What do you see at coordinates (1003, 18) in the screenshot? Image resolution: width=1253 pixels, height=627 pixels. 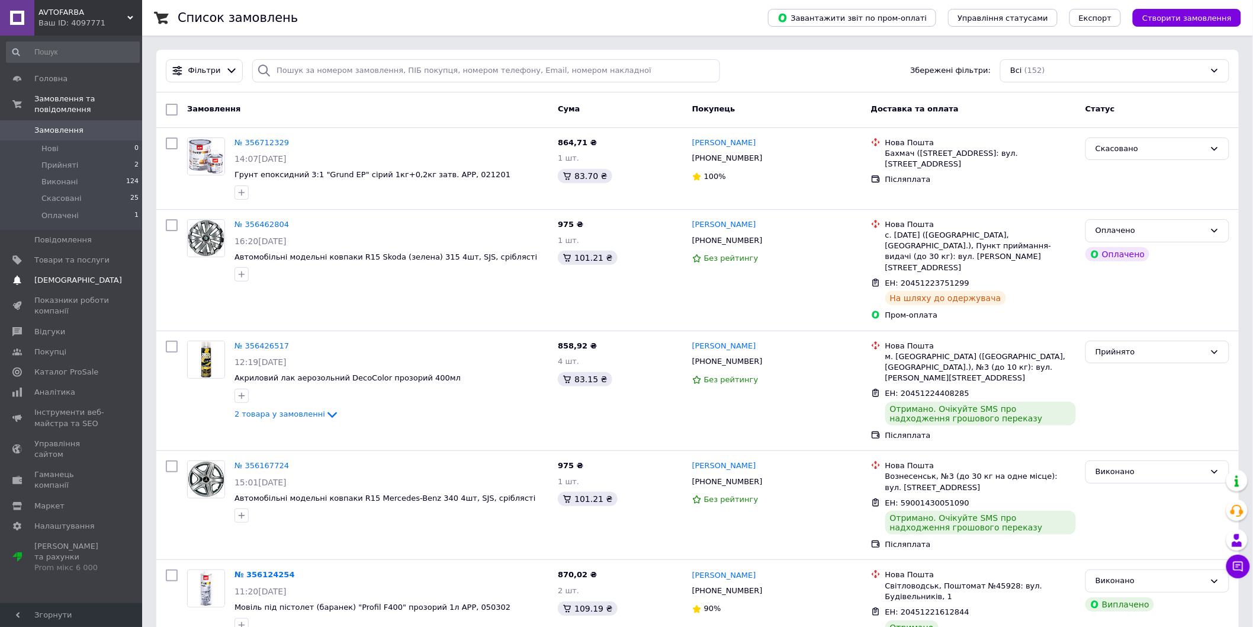 I see `button: Управління статусами` at bounding box center [1003, 18].